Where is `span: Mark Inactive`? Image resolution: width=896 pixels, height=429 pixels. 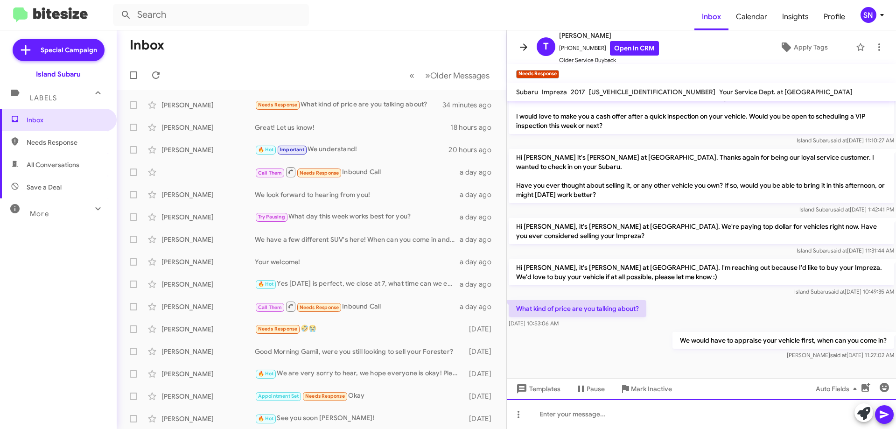
span: Mark Inactive is located at coordinates (652, 389).